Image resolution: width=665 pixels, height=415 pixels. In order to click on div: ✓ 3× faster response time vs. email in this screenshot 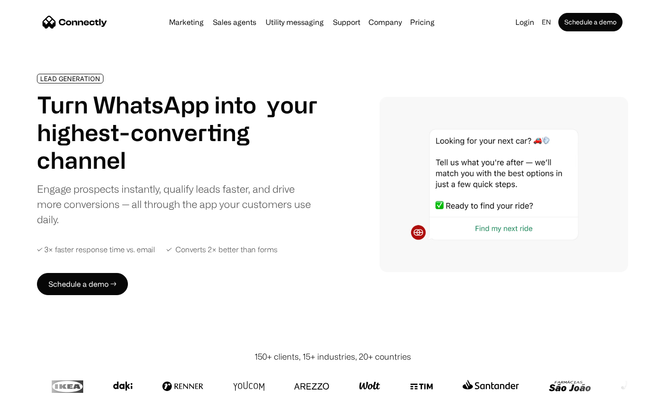, I will do `click(96, 250)`.